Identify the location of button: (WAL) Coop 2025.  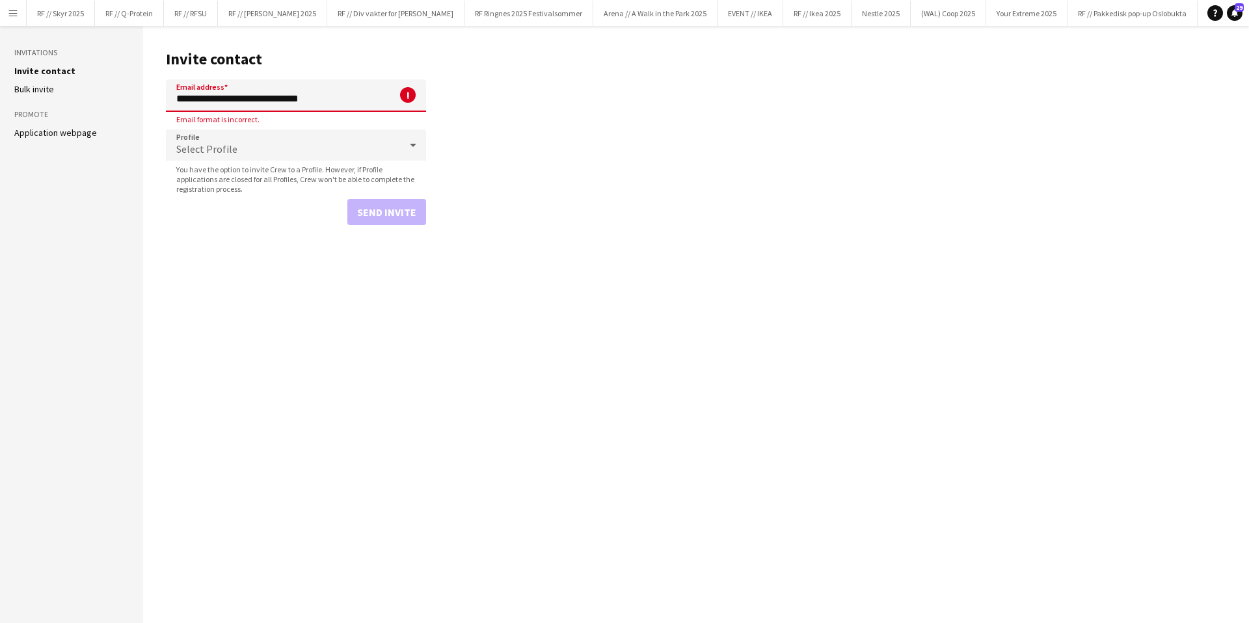
(949, 13).